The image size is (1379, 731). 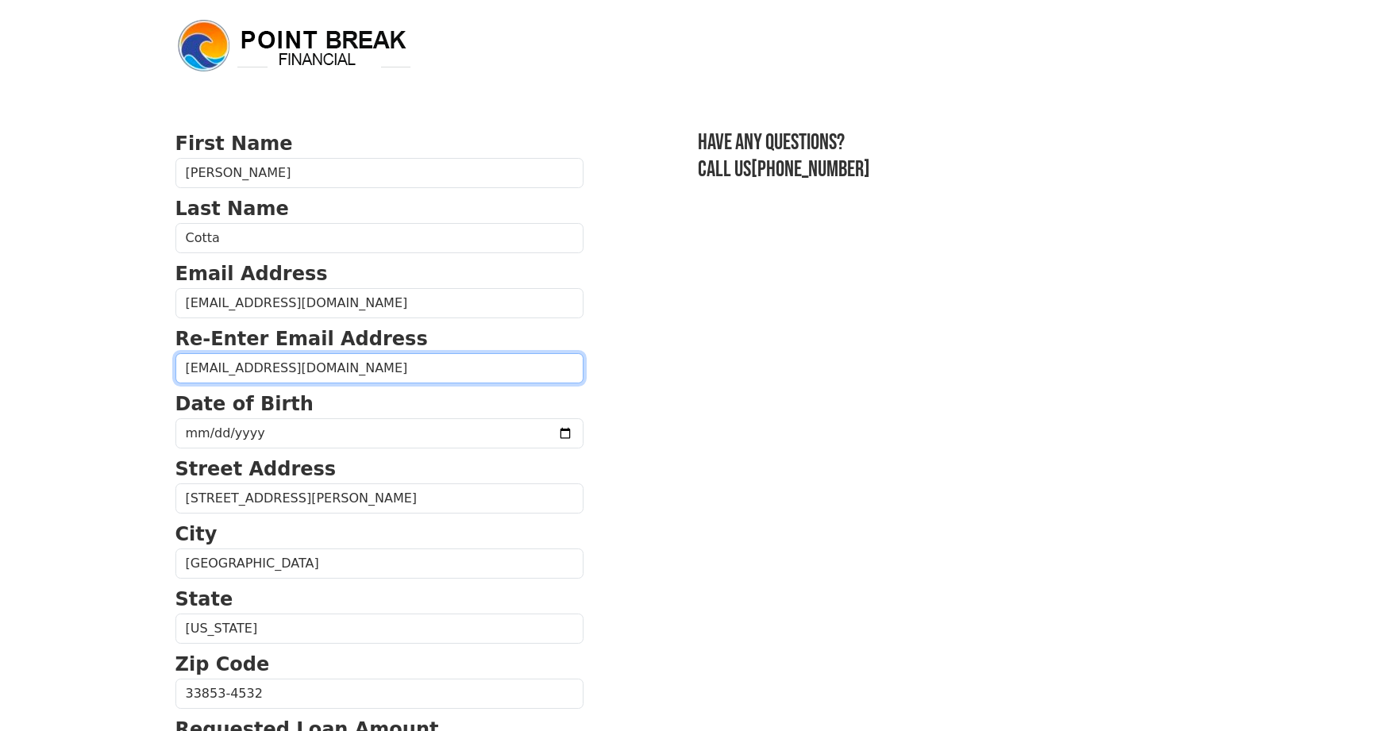 What do you see at coordinates (380, 564) in the screenshot?
I see `input: City` at bounding box center [380, 564].